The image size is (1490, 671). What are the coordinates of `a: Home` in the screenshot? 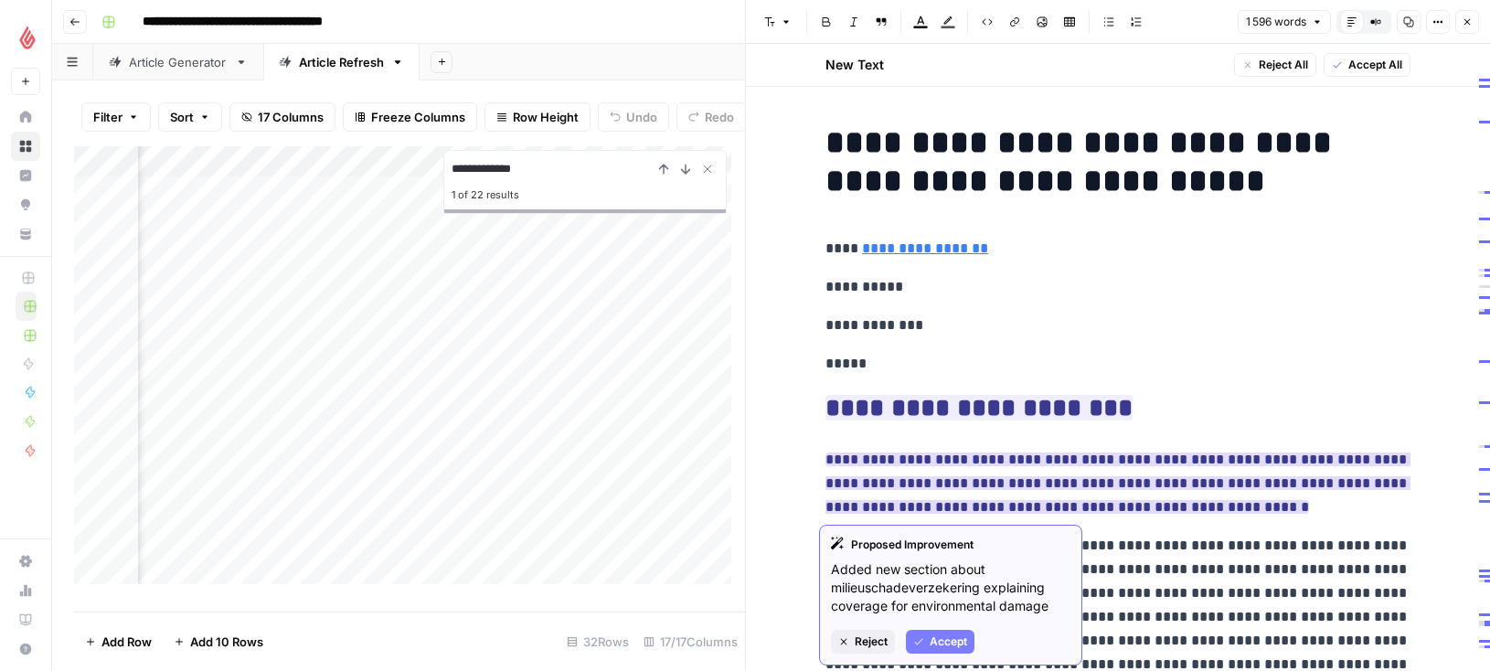 It's located at (26, 117).